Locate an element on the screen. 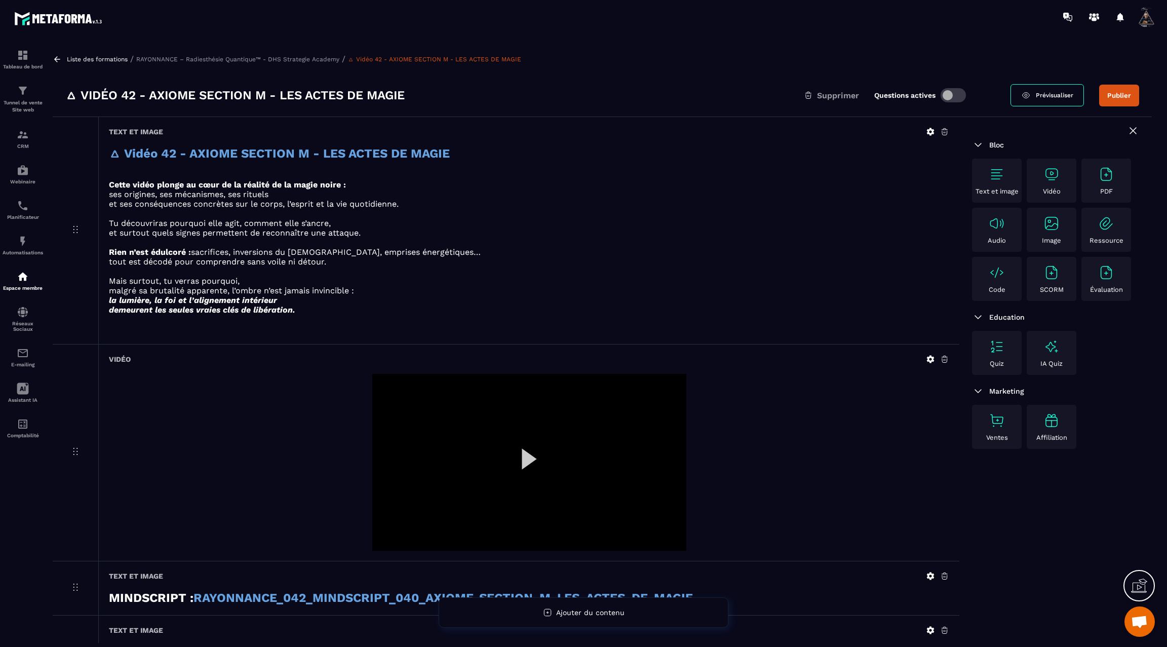 Image resolution: width=1167 pixels, height=647 pixels. a: Assistant IA is located at coordinates (23, 392).